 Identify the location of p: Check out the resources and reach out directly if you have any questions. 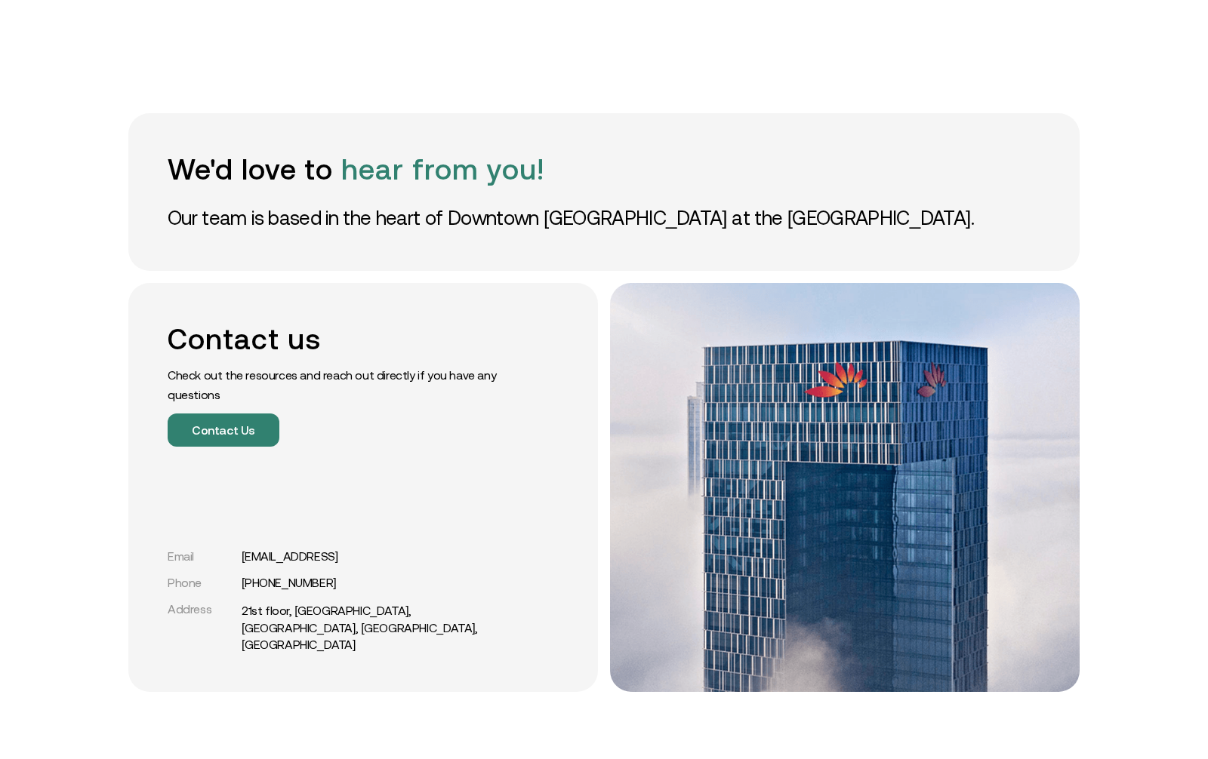
(337, 385).